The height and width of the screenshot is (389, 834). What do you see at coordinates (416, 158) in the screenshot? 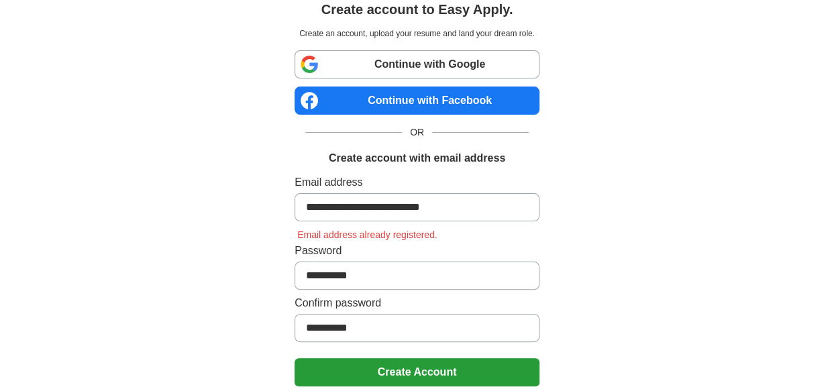
I see `h1: Create account with email address` at bounding box center [416, 158].